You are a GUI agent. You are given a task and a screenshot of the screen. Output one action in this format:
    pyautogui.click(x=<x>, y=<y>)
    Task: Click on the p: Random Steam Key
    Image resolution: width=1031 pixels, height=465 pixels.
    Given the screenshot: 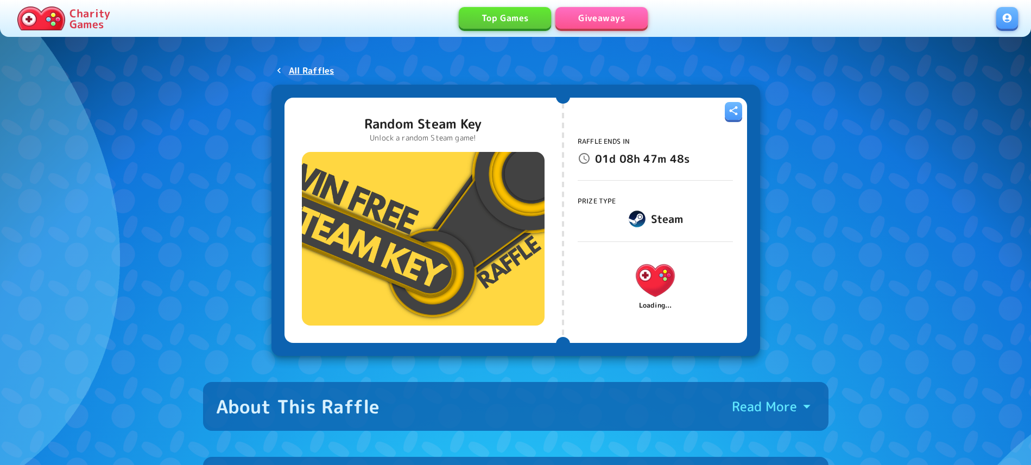 What is the action you would take?
    pyautogui.click(x=423, y=124)
    